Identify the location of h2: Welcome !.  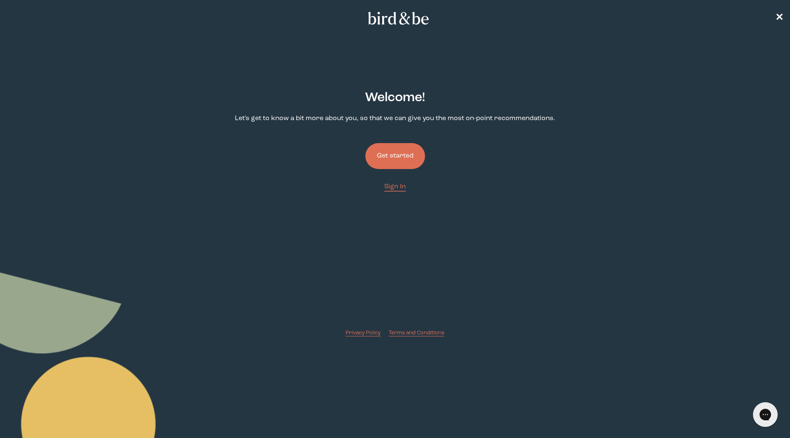
(395, 98).